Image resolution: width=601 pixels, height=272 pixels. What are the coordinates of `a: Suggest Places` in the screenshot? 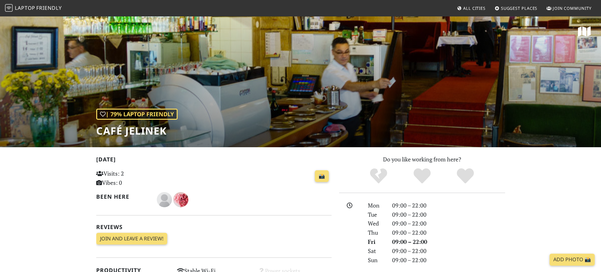 It's located at (516, 8).